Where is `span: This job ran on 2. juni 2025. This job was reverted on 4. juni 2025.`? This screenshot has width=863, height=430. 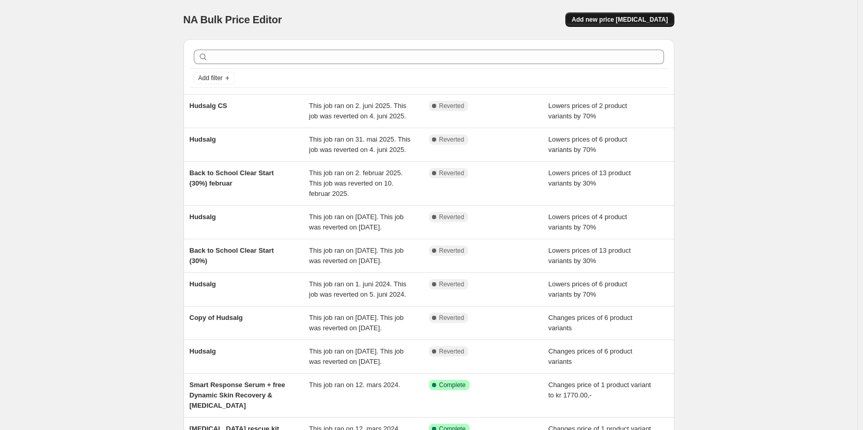
span: This job ran on 2. juni 2025. This job was reverted on 4. juni 2025. is located at coordinates (358, 111).